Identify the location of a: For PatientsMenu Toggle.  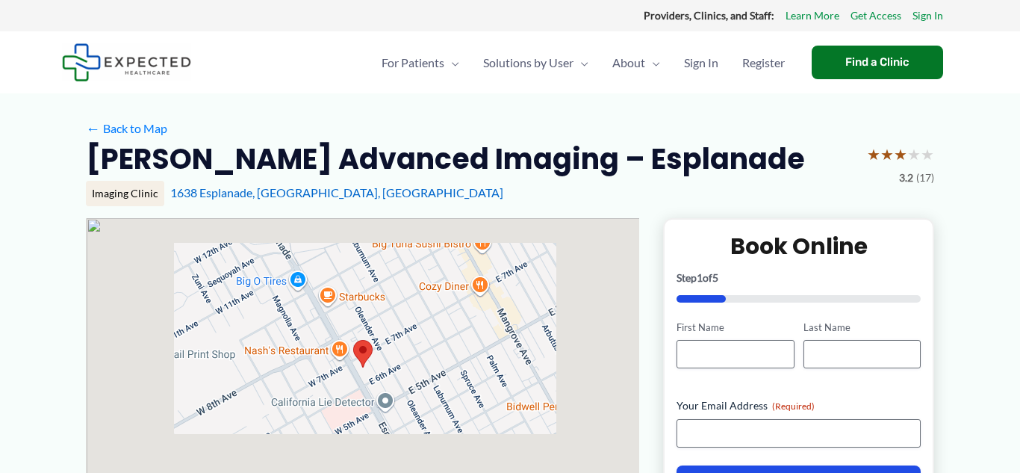
(420, 63).